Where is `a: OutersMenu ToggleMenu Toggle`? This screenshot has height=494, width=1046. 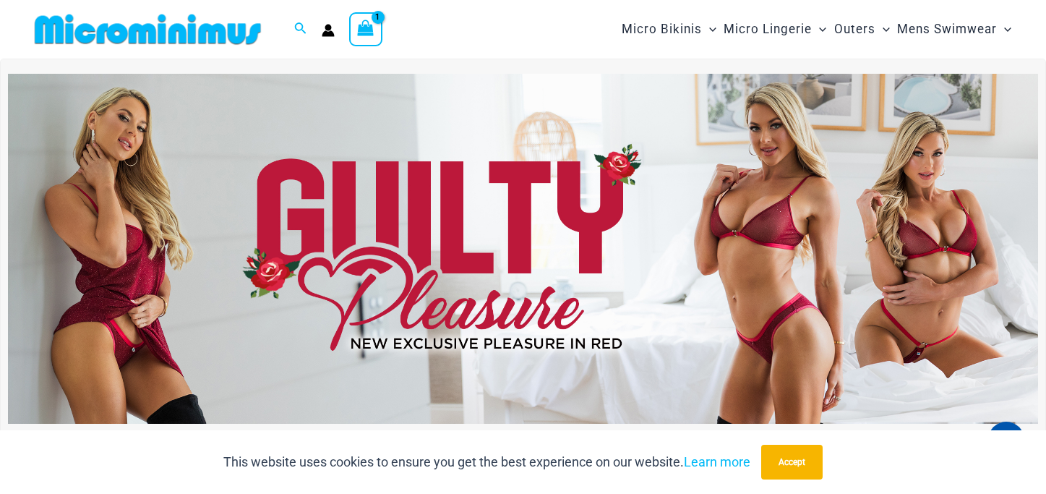 a: OutersMenu ToggleMenu Toggle is located at coordinates (862, 29).